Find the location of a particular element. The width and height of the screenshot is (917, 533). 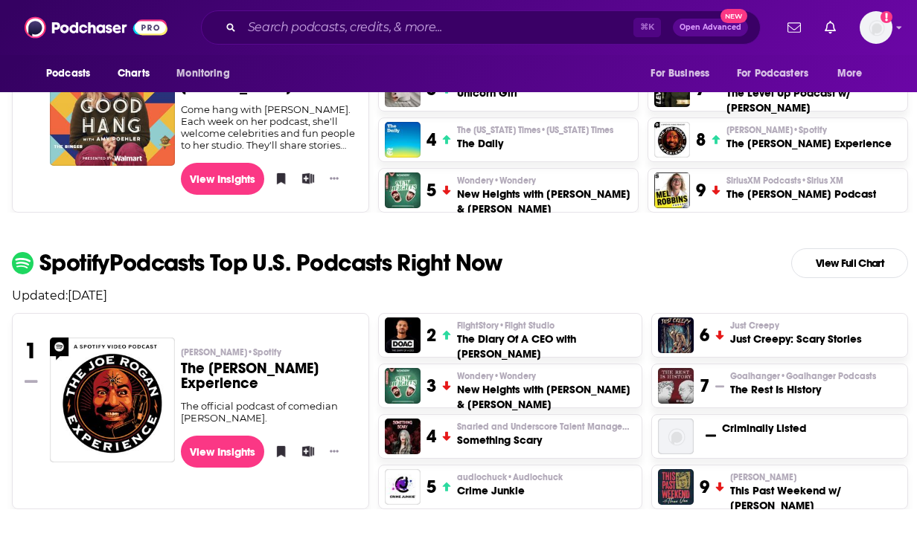

h3: 2 is located at coordinates (431, 336).